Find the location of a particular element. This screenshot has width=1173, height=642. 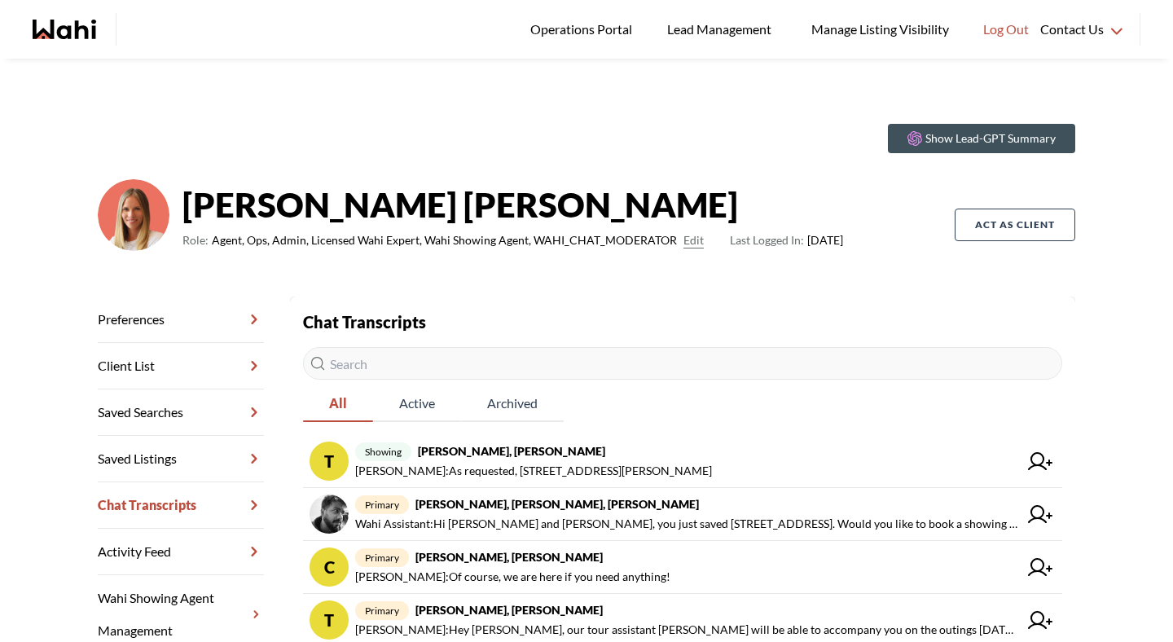

span: Manage Listing Visibility is located at coordinates (880, 29).